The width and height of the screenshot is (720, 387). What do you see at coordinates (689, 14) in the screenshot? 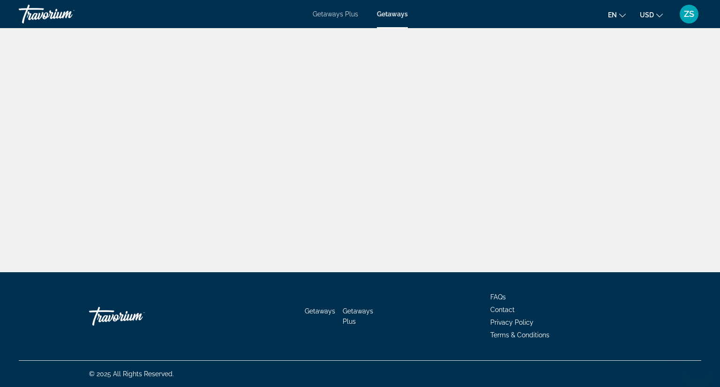
I see `span: ZS` at bounding box center [689, 14].